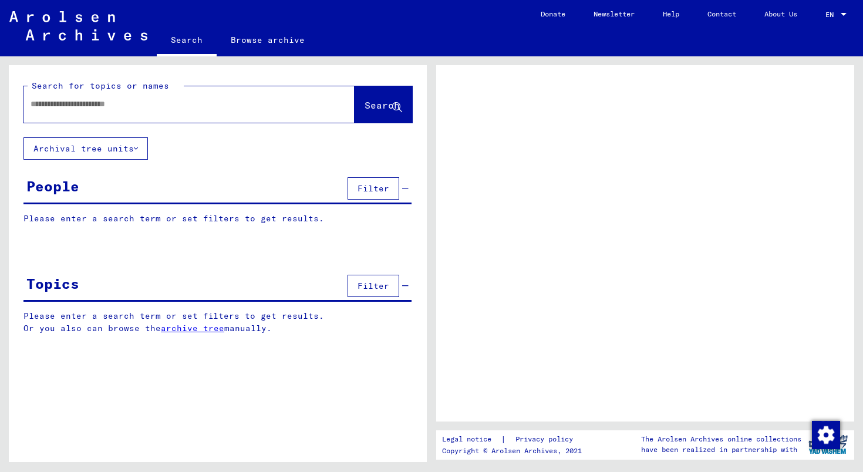 This screenshot has width=863, height=472. What do you see at coordinates (721, 450) in the screenshot?
I see `p: have been realized in partnership with` at bounding box center [721, 450].